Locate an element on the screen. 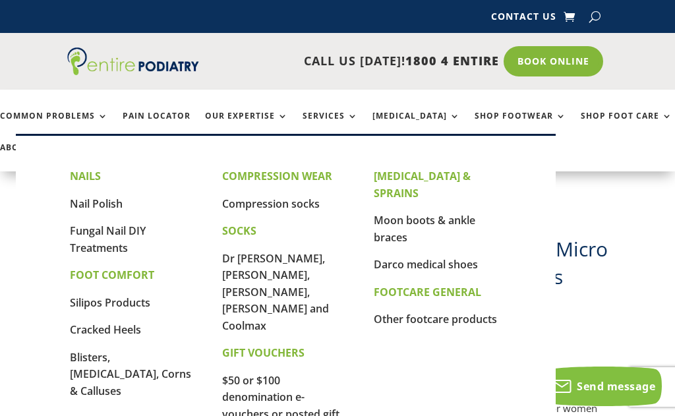 The width and height of the screenshot is (675, 416). span: SOCKS is located at coordinates (239, 231).